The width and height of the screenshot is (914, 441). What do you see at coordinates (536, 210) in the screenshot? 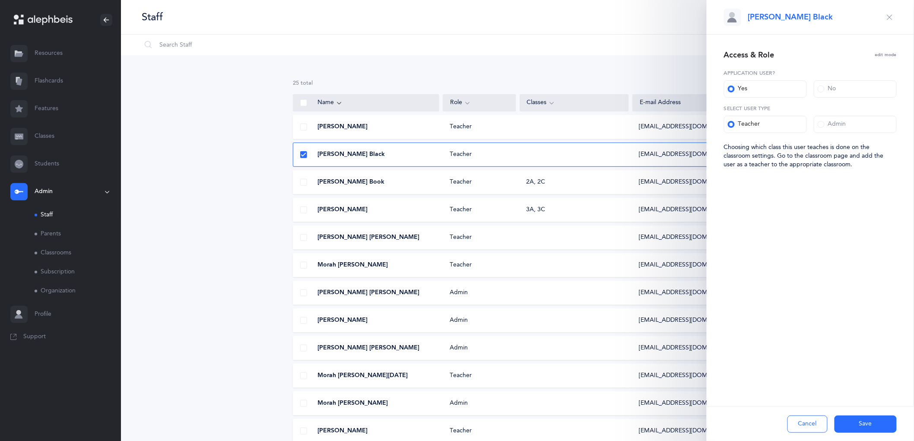
I see `div: 3A, 3C` at bounding box center [536, 210].